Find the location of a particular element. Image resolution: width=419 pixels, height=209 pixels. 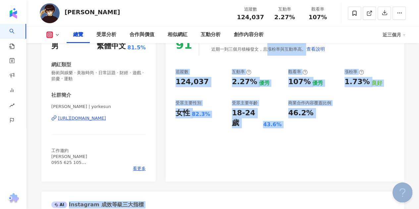

div: 男 is located at coordinates (55, 46).